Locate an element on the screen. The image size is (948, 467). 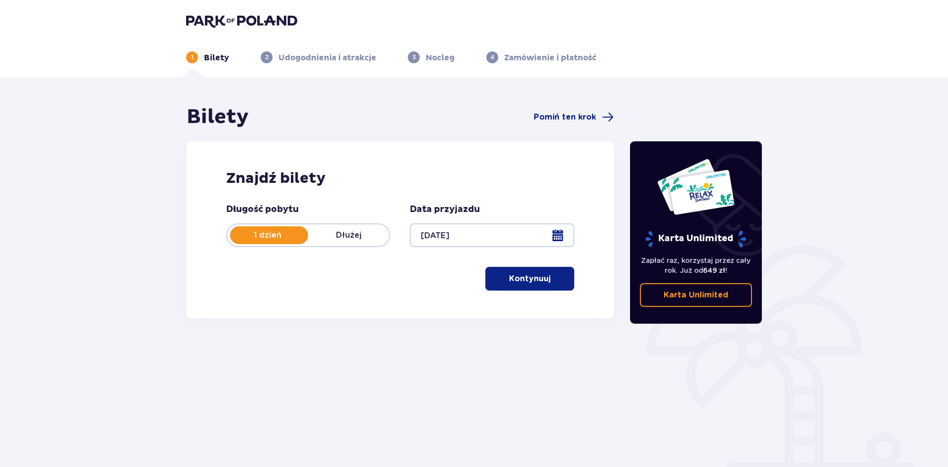
a: Karta Unlimited is located at coordinates (696, 295).